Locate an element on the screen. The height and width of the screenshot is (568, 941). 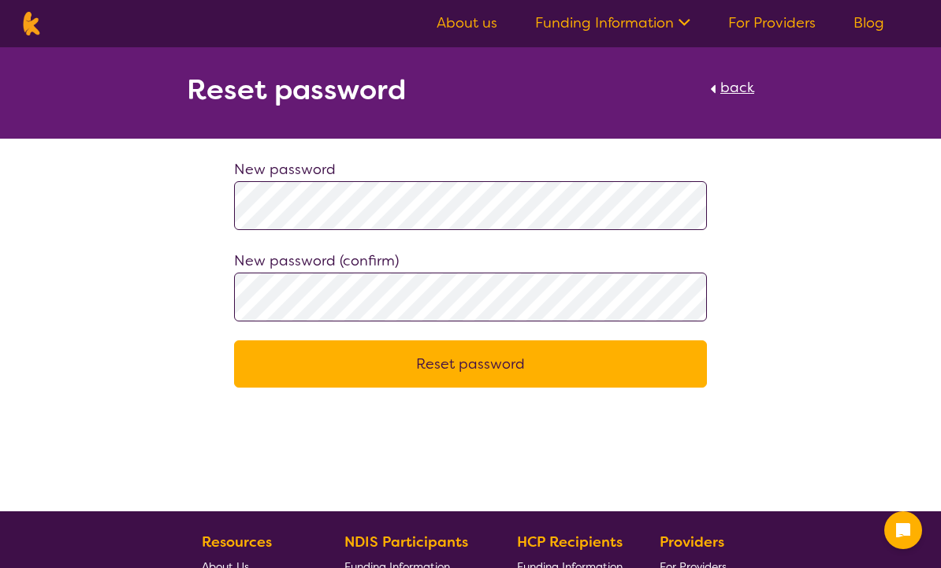
b: HCP Recipients is located at coordinates (570, 542).